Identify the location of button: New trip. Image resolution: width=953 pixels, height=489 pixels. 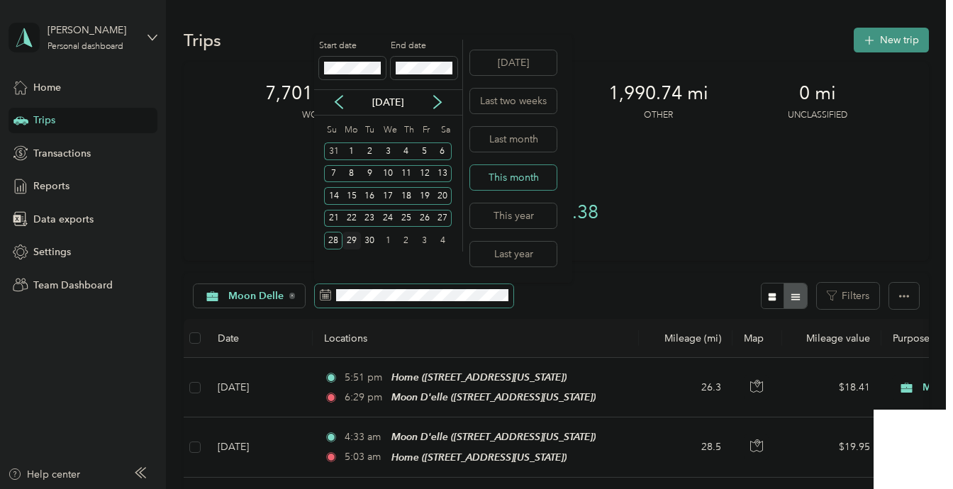
(891, 40).